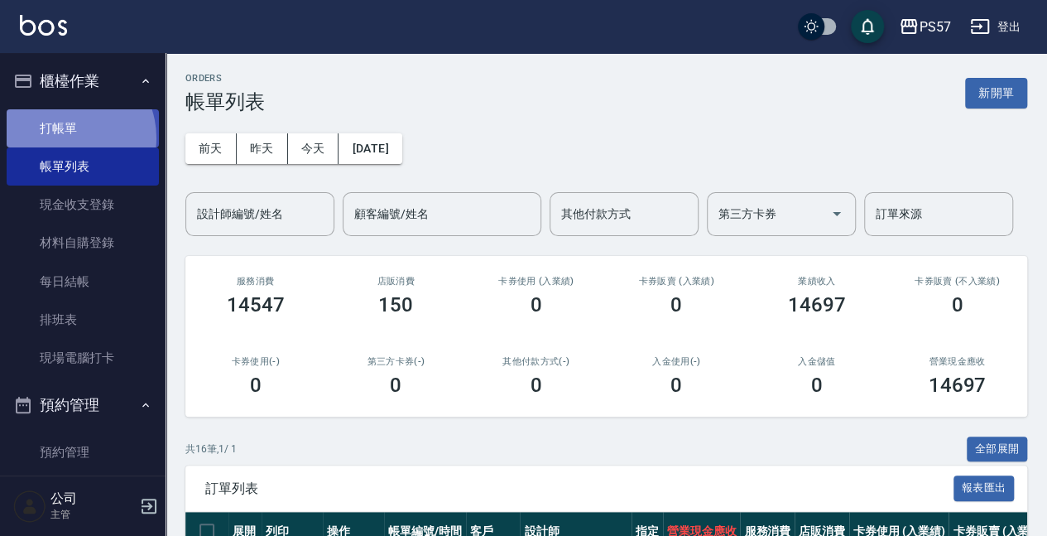 Image resolution: width=1047 pixels, height=536 pixels. What do you see at coordinates (537, 281) in the screenshot?
I see `h2: 卡券使用 (入業績)` at bounding box center [537, 281].